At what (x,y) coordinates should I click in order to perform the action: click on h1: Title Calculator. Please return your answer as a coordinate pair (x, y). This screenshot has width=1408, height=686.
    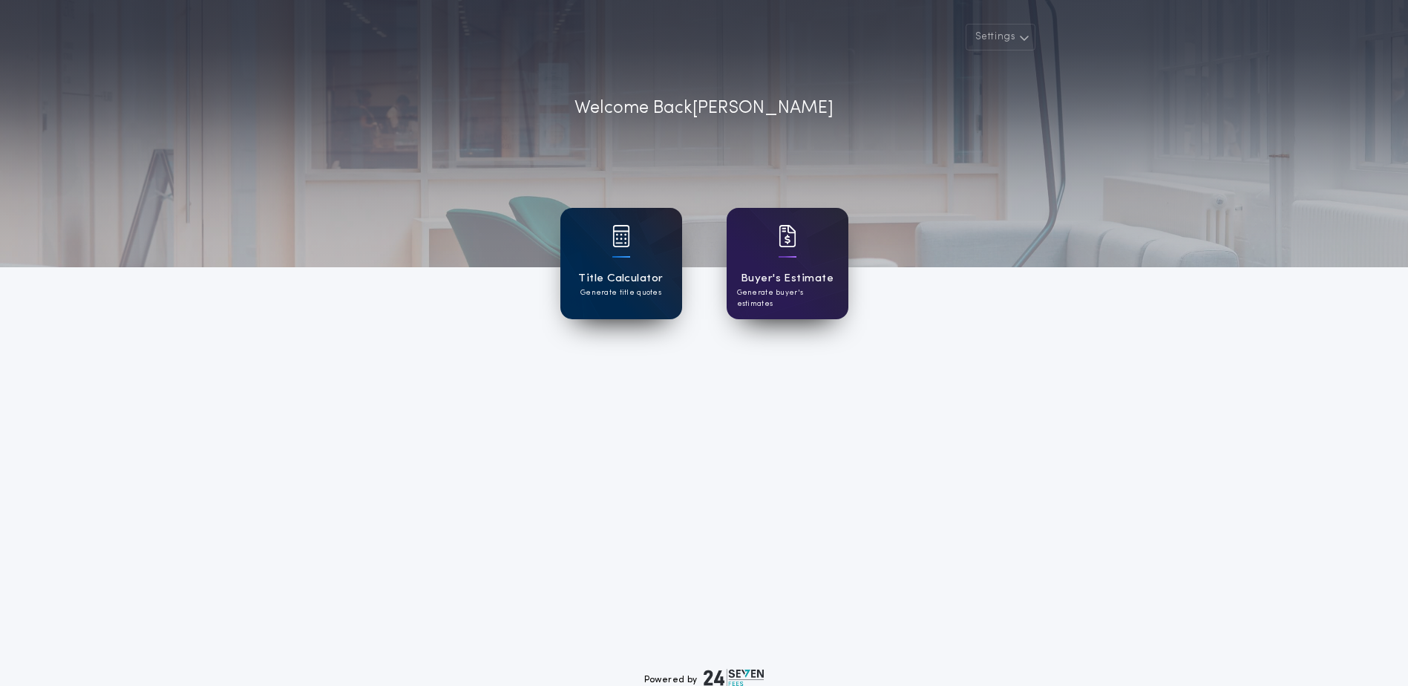
    Looking at the image, I should click on (621, 278).